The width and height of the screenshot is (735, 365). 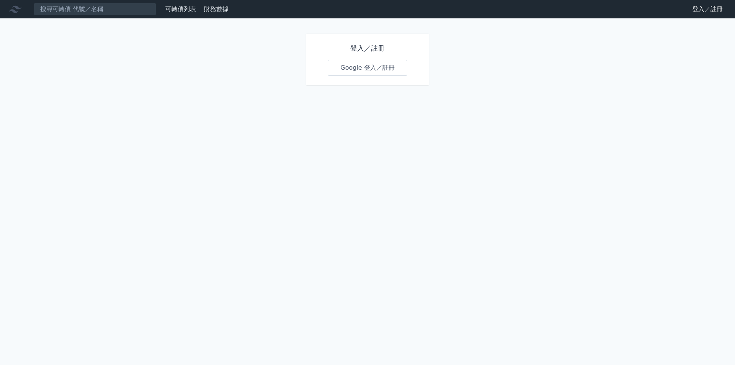 I want to click on a: Google 登入／註冊, so click(x=368, y=68).